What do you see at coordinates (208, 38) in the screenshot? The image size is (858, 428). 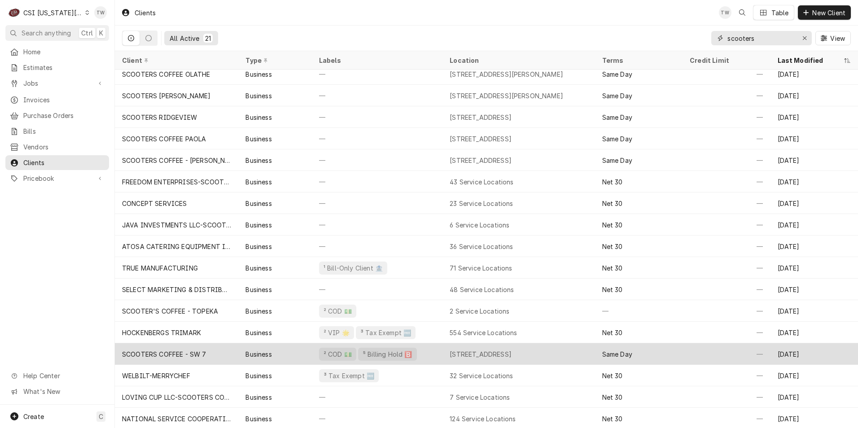 I see `div: 21` at bounding box center [208, 38].